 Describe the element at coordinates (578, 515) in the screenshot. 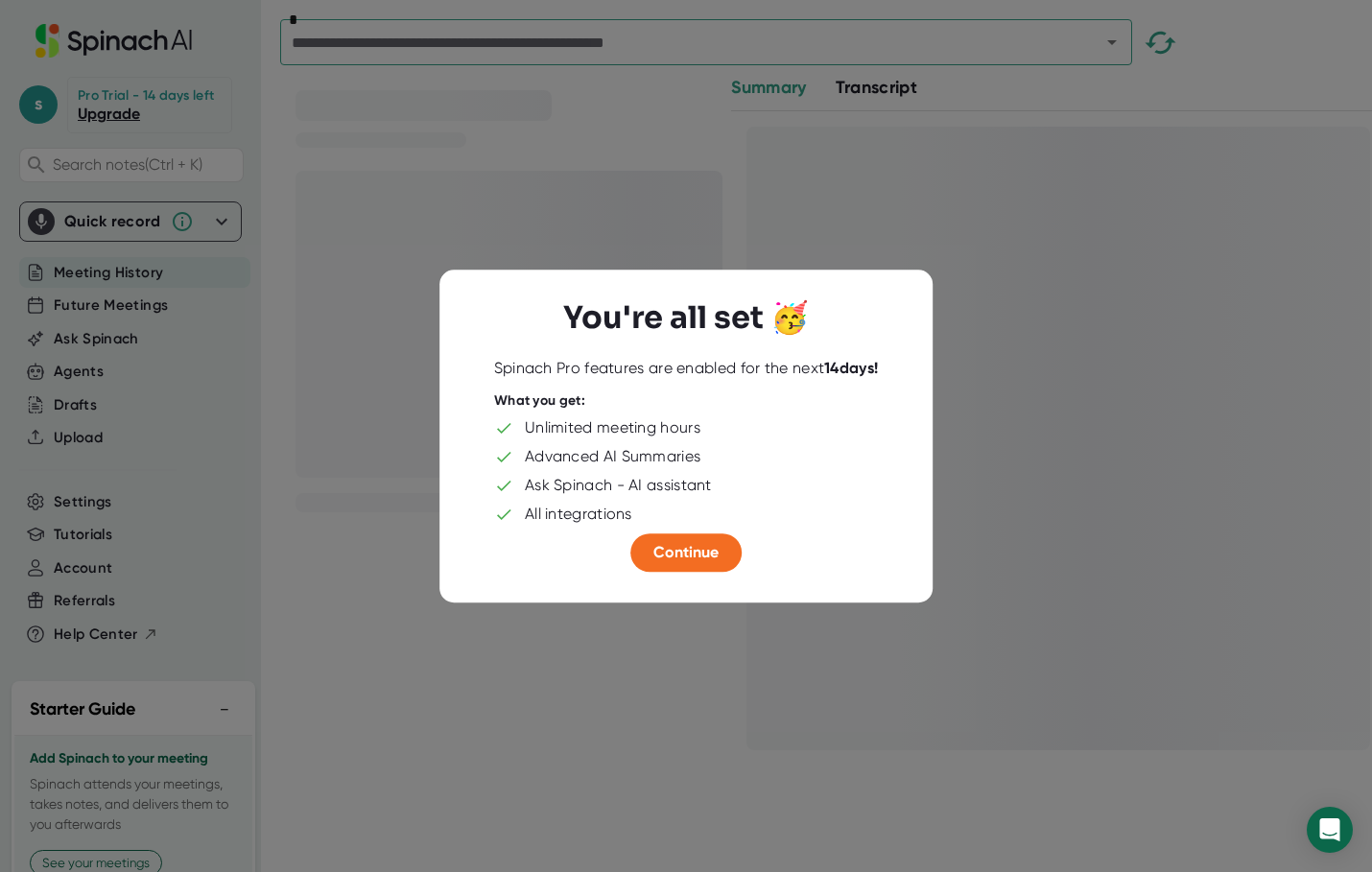

I see `div: All integrations` at that location.